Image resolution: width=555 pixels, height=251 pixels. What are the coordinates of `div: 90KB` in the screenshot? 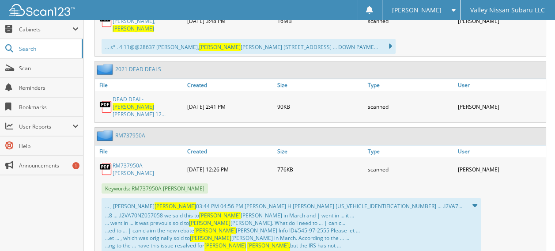 It's located at (320, 106).